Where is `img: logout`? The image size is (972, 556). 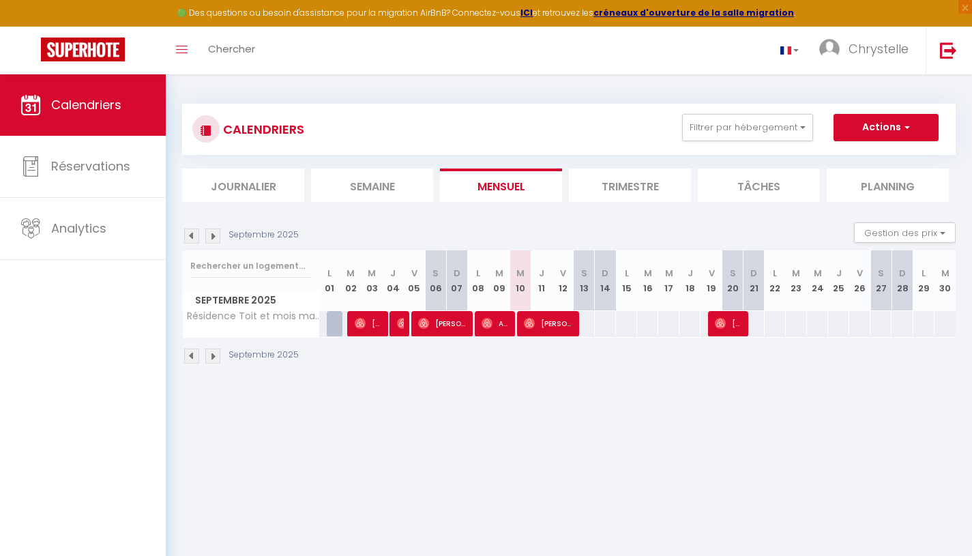
img: logout is located at coordinates (948, 50).